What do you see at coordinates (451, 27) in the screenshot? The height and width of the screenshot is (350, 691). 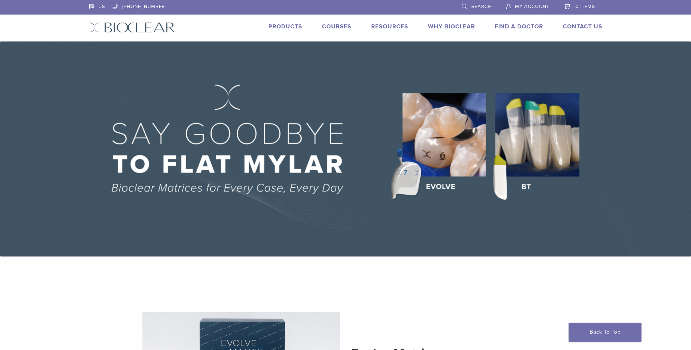 I see `a: Why Bioclear` at bounding box center [451, 27].